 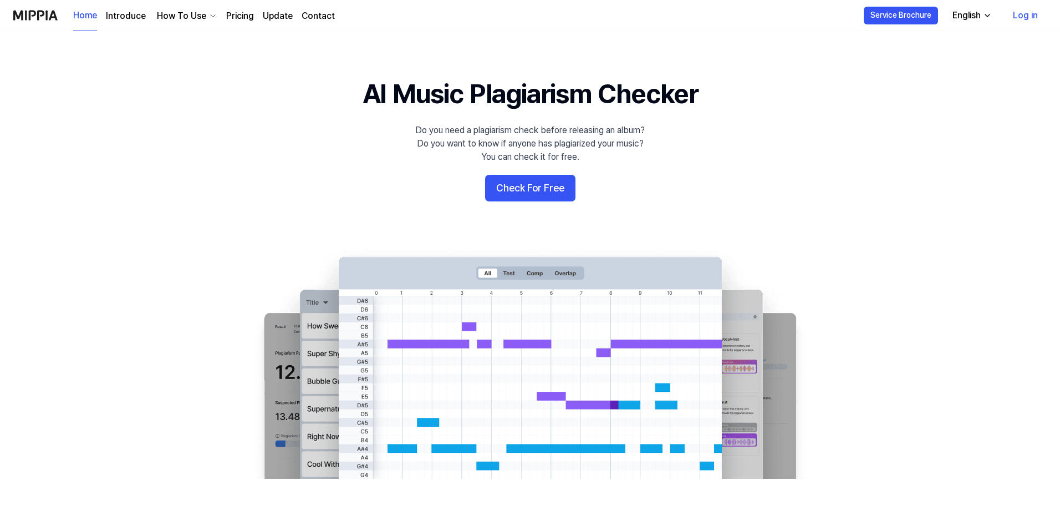 What do you see at coordinates (530, 362) in the screenshot?
I see `img: main Image` at bounding box center [530, 362].